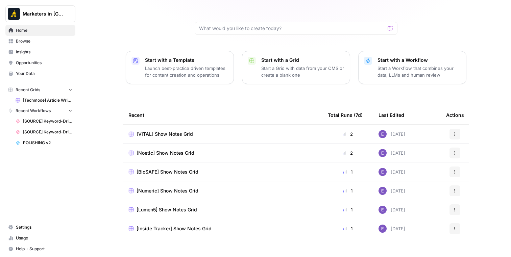 The width and height of the screenshot is (511, 257). What do you see at coordinates (44, 63) in the screenshot?
I see `span: Opportunities` at bounding box center [44, 63].